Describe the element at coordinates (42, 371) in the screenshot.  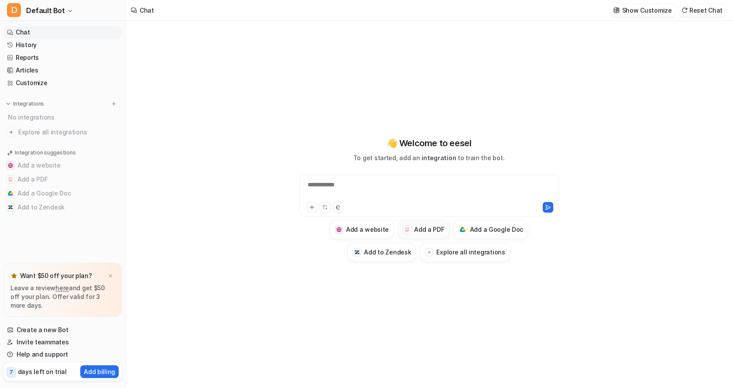
I see `p: days left on trial` at that location.